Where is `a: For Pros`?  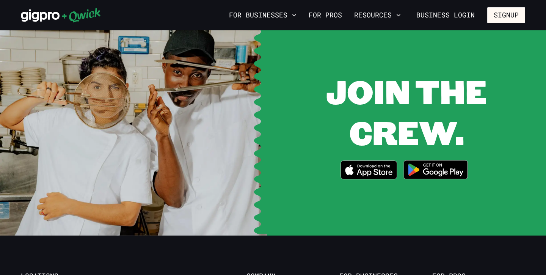
a: For Pros is located at coordinates (325, 15).